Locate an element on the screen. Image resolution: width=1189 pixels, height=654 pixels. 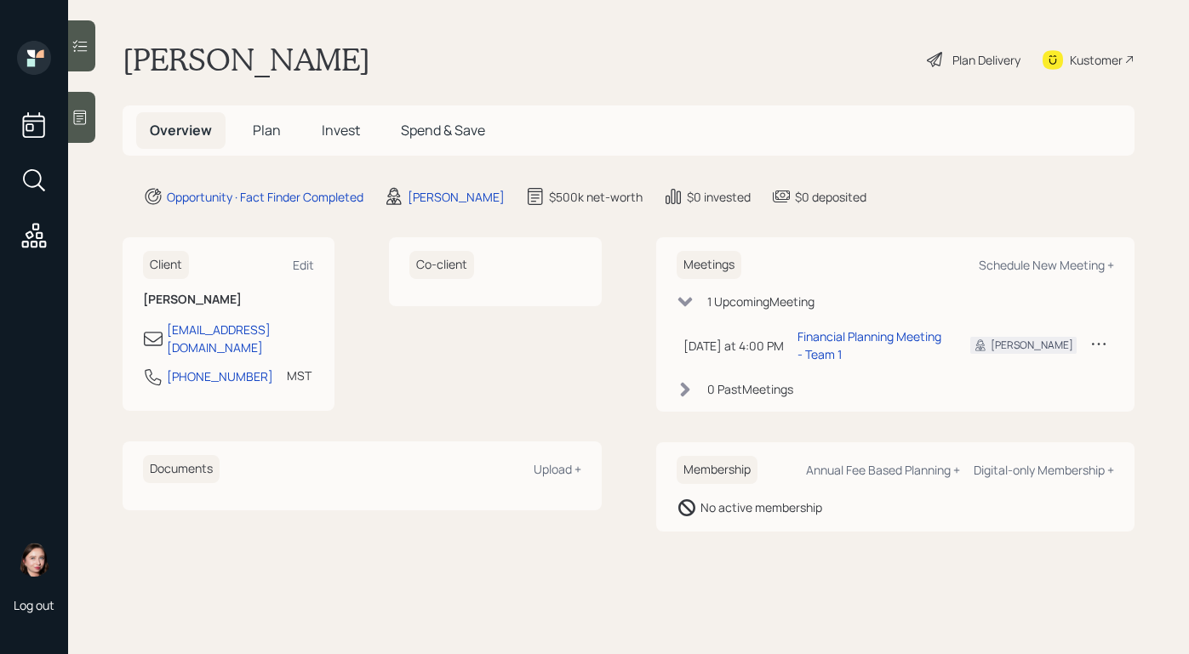
div: 0 Past Meeting s is located at coordinates (750, 389).